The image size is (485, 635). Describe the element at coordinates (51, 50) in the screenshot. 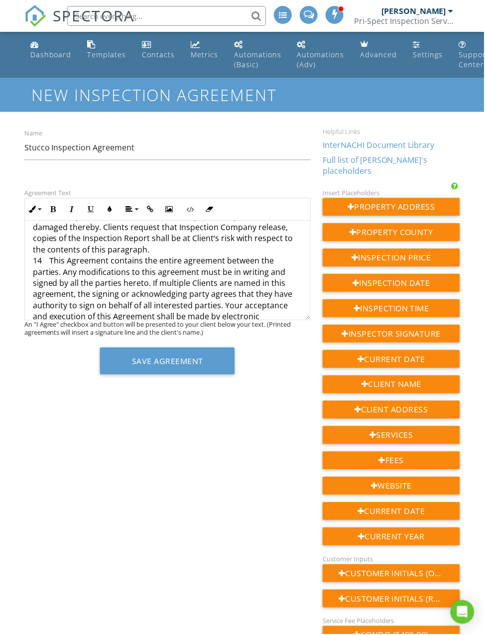

I see `a: Dashboard` at that location.